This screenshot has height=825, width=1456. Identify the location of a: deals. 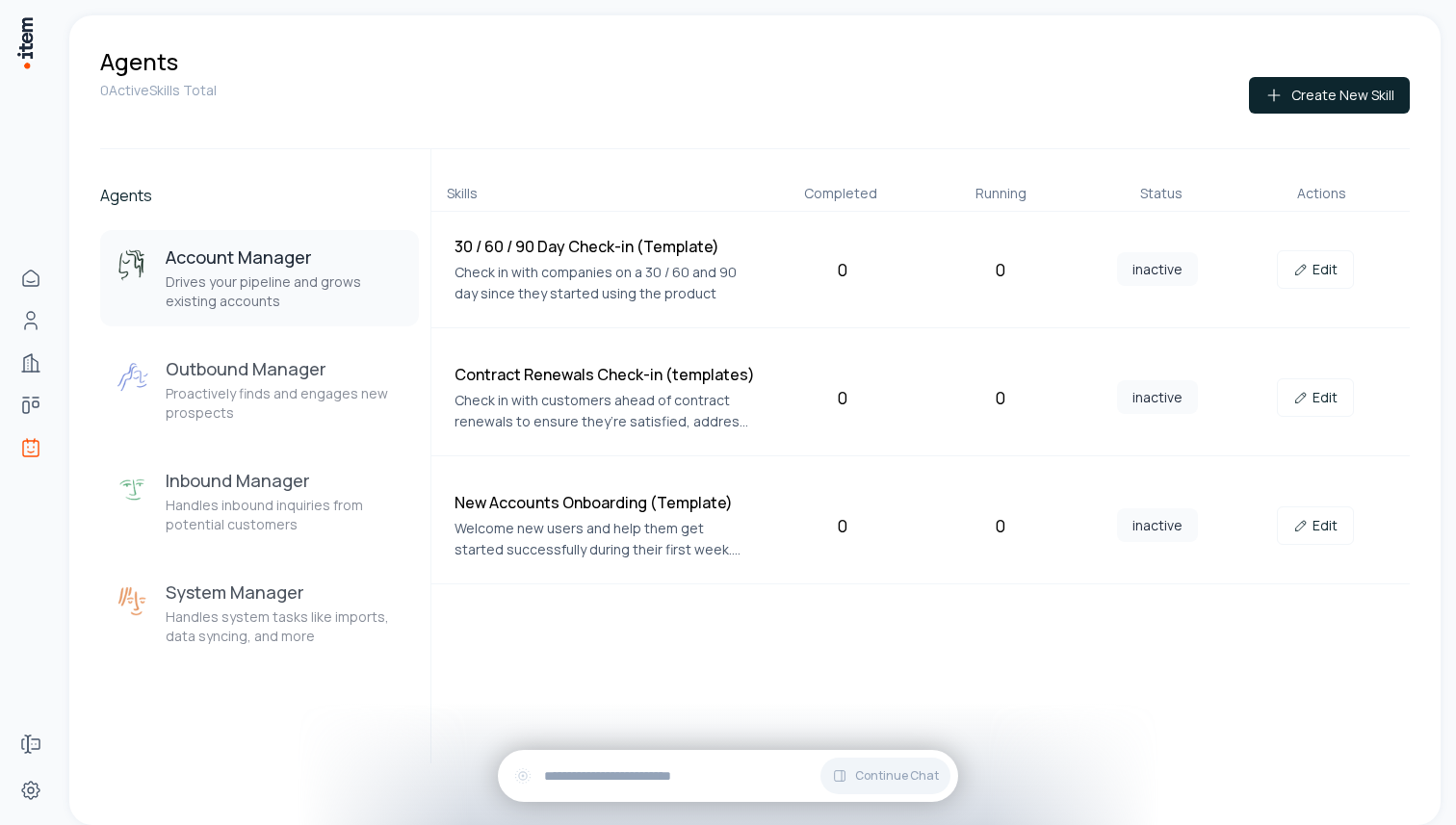
(31, 406).